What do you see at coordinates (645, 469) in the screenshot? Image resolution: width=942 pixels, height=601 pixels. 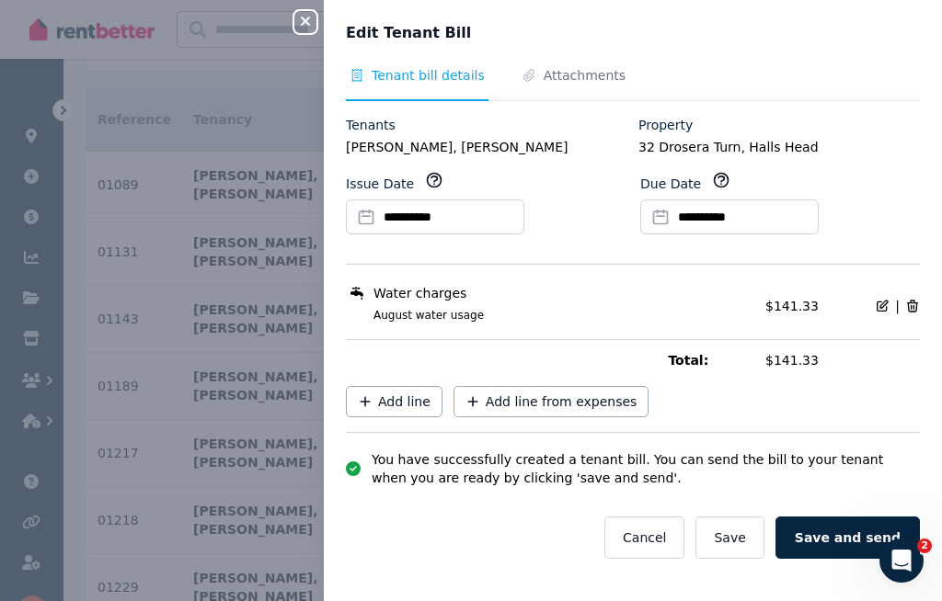 I see `span: You have successfully created a tenant bill. You can send the bill to your tenant when you are re...` at bounding box center [645, 469].